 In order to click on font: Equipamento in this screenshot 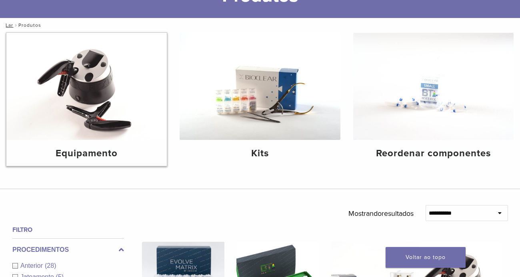, I will do `click(86, 153)`.